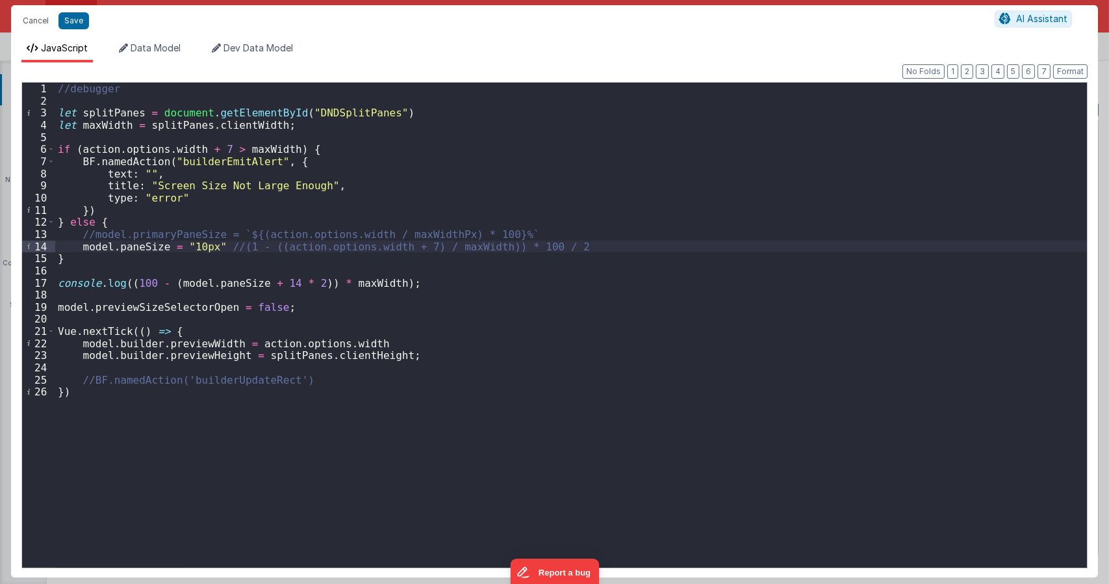 Image resolution: width=1109 pixels, height=584 pixels. Describe the element at coordinates (38, 258) in the screenshot. I see `div: 15` at that location.